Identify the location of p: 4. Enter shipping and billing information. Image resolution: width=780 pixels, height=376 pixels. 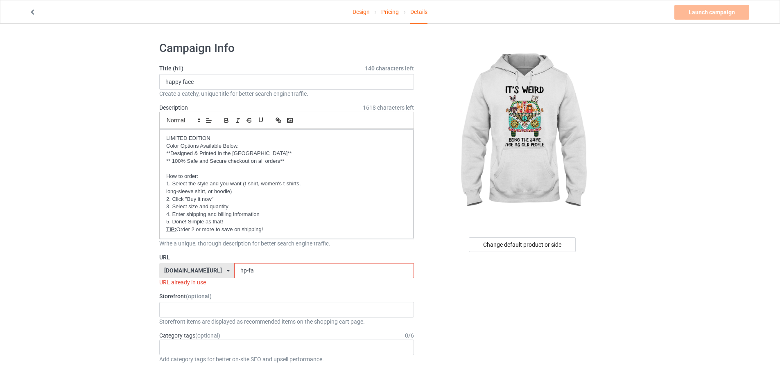
(287, 215).